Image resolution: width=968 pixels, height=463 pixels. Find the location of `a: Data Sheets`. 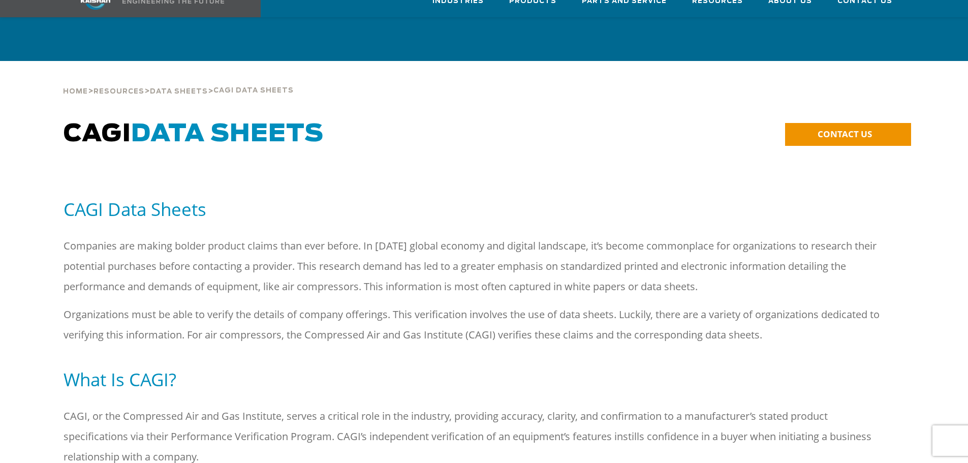

a: Data Sheets is located at coordinates (179, 91).